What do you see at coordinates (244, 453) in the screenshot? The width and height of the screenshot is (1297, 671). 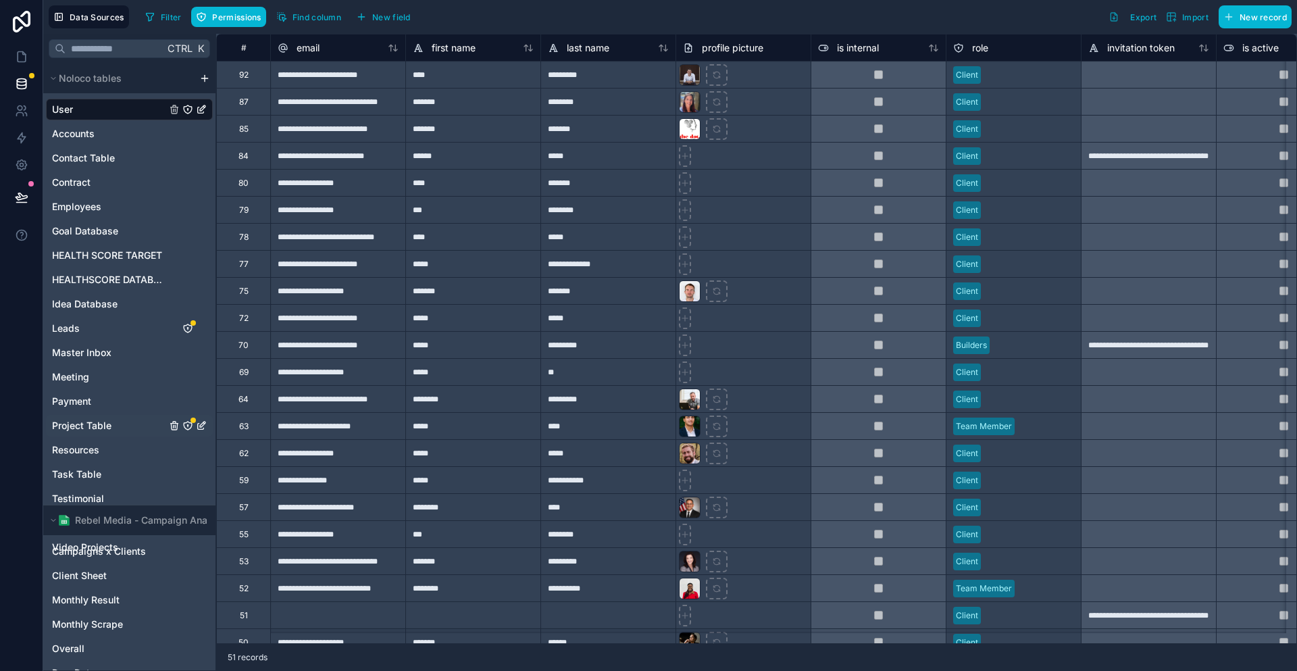 I see `div: 62` at bounding box center [244, 453].